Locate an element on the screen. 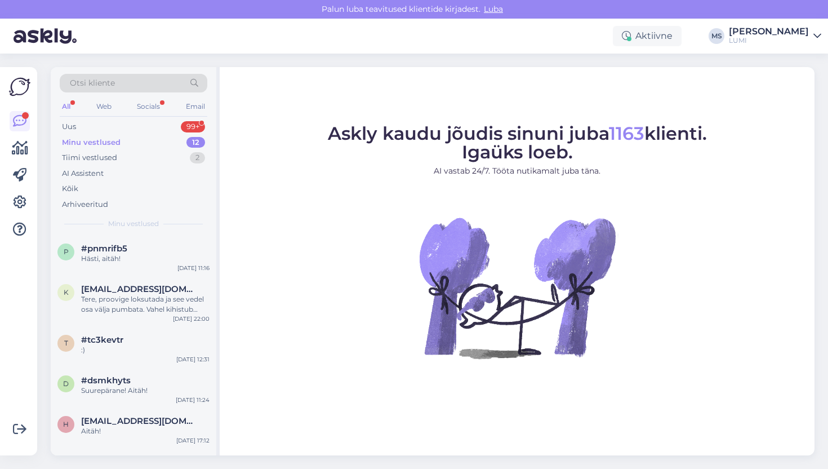 The height and width of the screenshot is (469, 828). div: Socials is located at coordinates (148, 106).